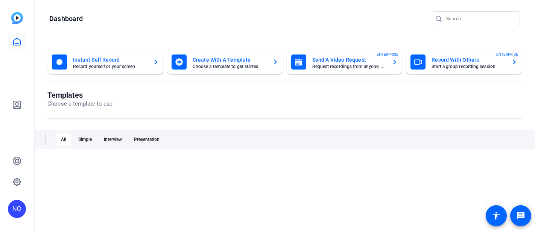 This screenshot has width=535, height=230. What do you see at coordinates (80, 95) in the screenshot?
I see `h1: Templates` at bounding box center [80, 95].